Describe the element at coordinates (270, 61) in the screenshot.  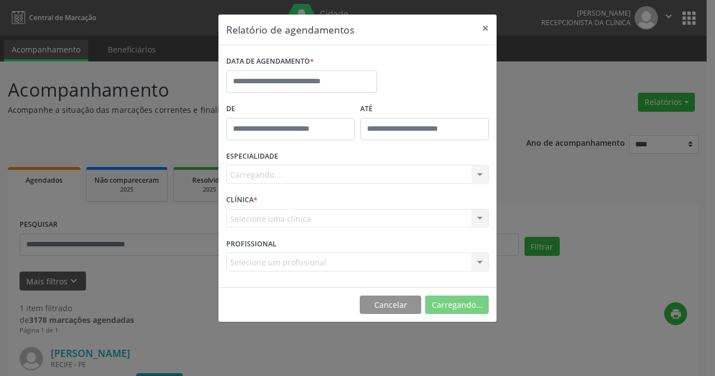
I see `label: DATA DE AGENDAMENTO` at that location.